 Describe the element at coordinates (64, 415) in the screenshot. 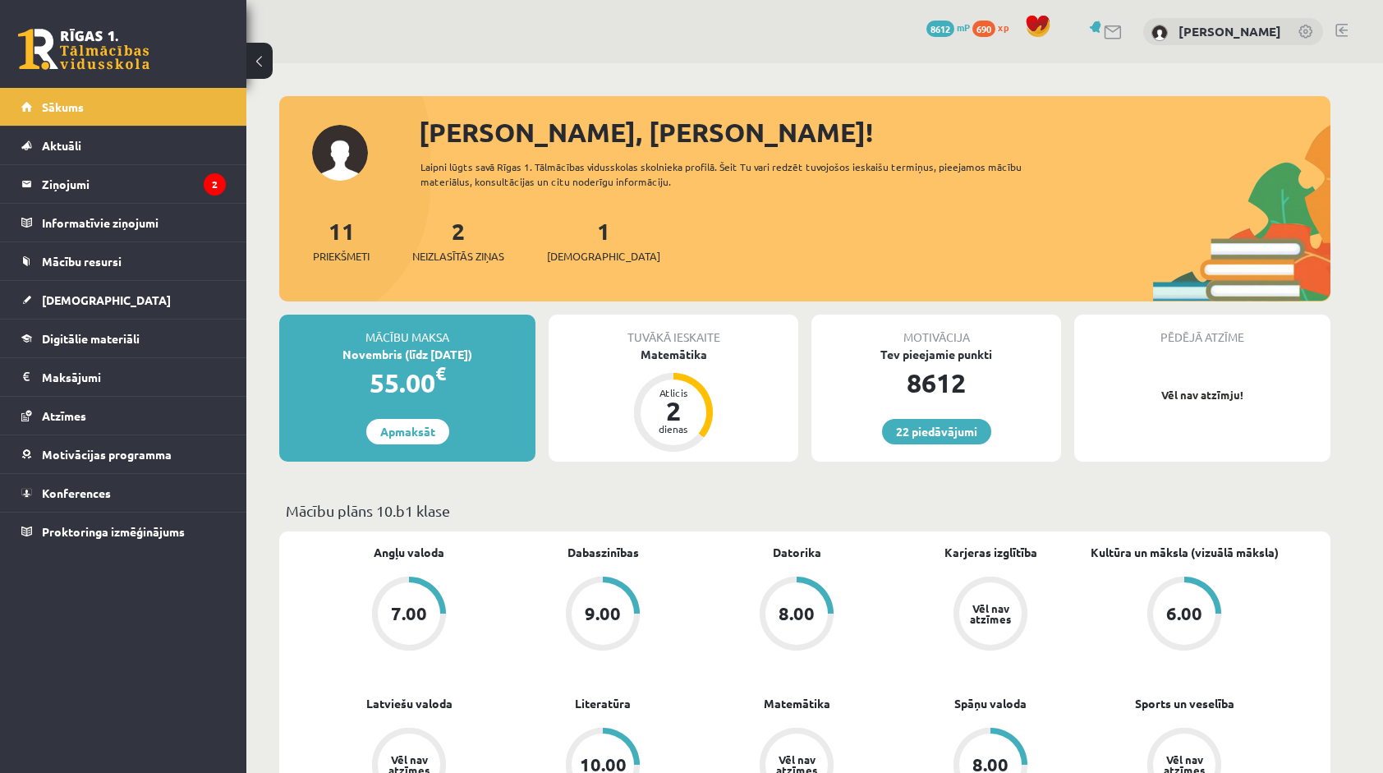

I see `span: Atzīmes` at that location.